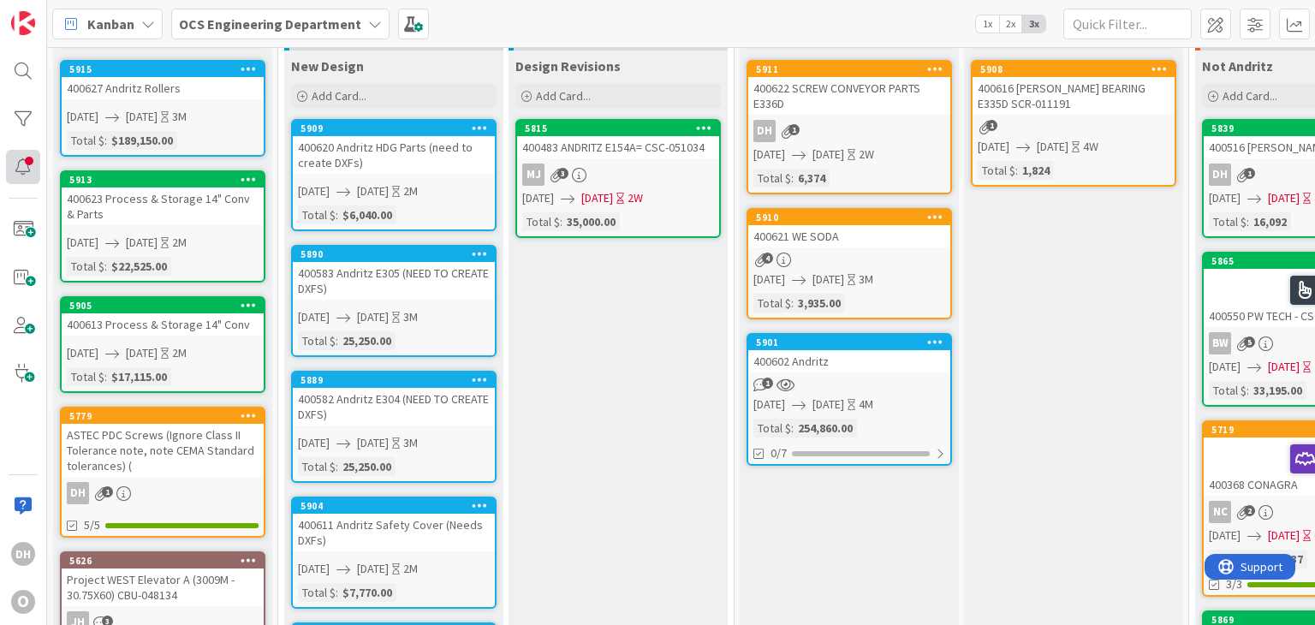 This screenshot has width=1315, height=625. Describe the element at coordinates (163, 450) in the screenshot. I see `div: ASTEC PDC Screws (Ignore Class II Tolerance note, note CEMA Standard tolerances) (` at that location.